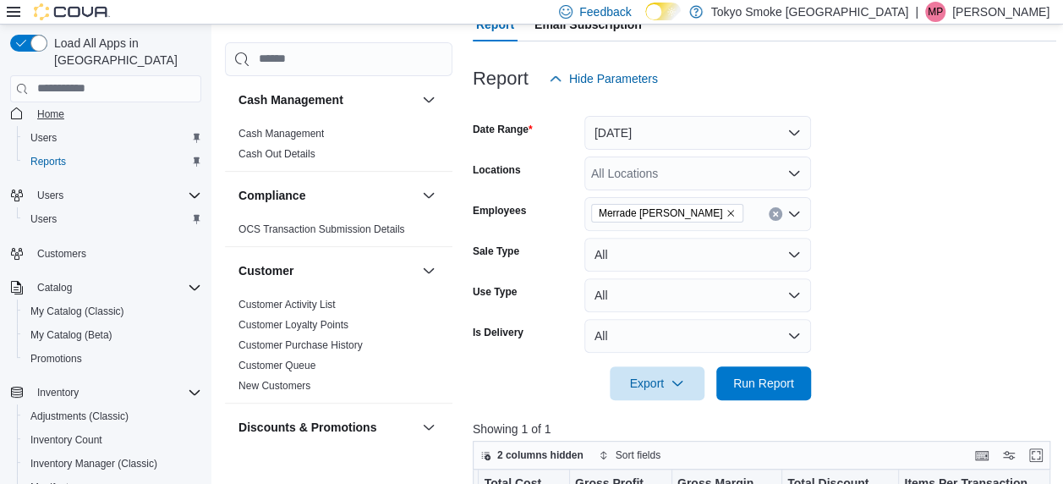 This screenshot has height=484, width=1063. What do you see at coordinates (281, 134) in the screenshot?
I see `span: Cash Management` at bounding box center [281, 134].